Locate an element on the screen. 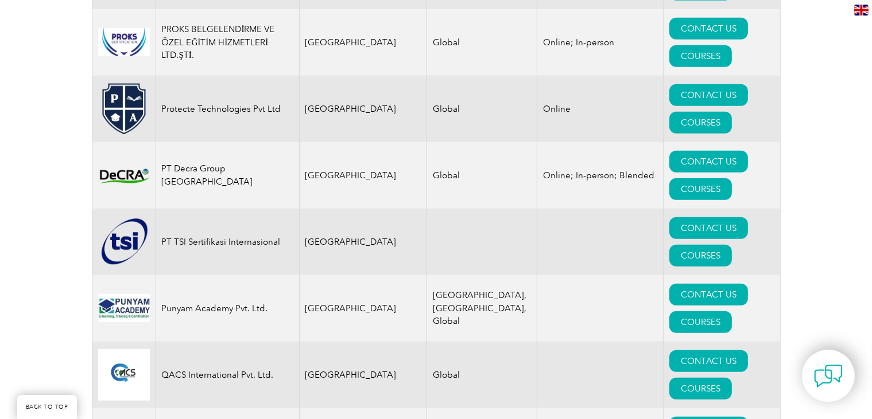 This screenshot has height=419, width=872. img: dcca696d-bf61-ee11-8def-000d3ae1a86f-logo.png is located at coordinates (124, 176).